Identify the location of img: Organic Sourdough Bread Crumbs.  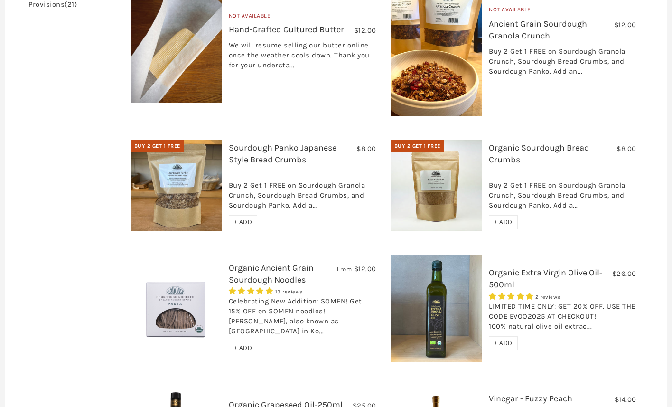
(436, 185).